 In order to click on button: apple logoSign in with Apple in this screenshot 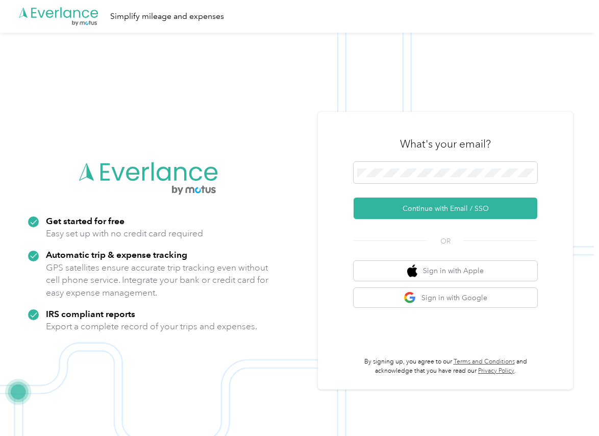, I will do `click(446, 271)`.